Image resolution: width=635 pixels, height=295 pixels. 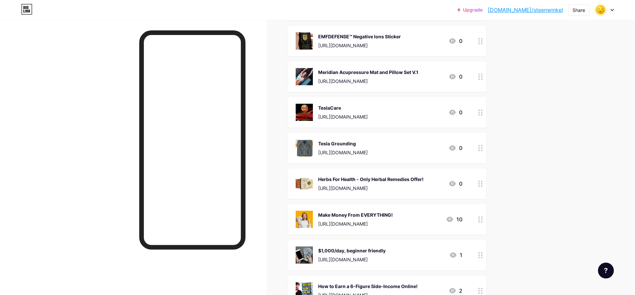 I want to click on div: Tesla Grounding, so click(x=343, y=143).